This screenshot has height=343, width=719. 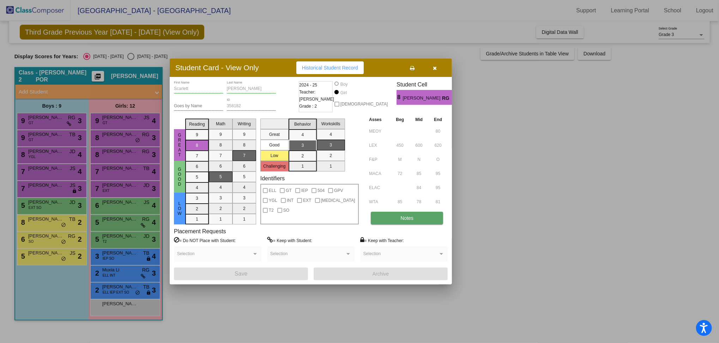 What do you see at coordinates (217, 67) in the screenshot?
I see `h3: Student Card - View Only` at bounding box center [217, 67].